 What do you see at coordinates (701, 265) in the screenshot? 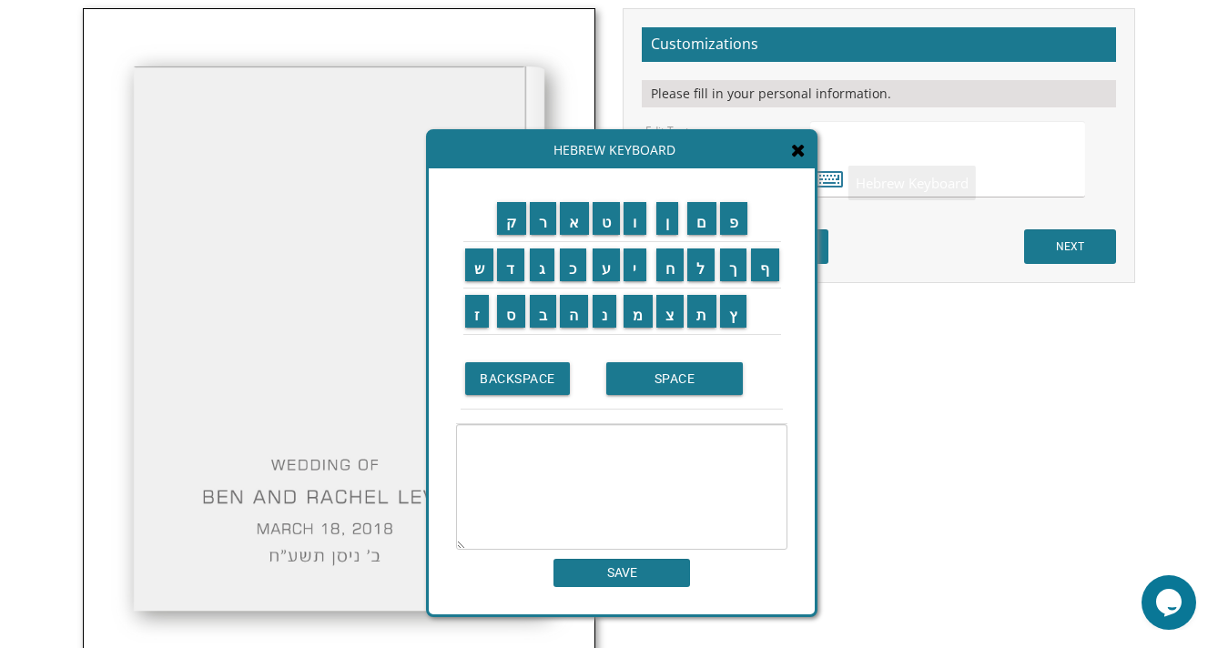
I see `input: ל` at bounding box center [701, 265].